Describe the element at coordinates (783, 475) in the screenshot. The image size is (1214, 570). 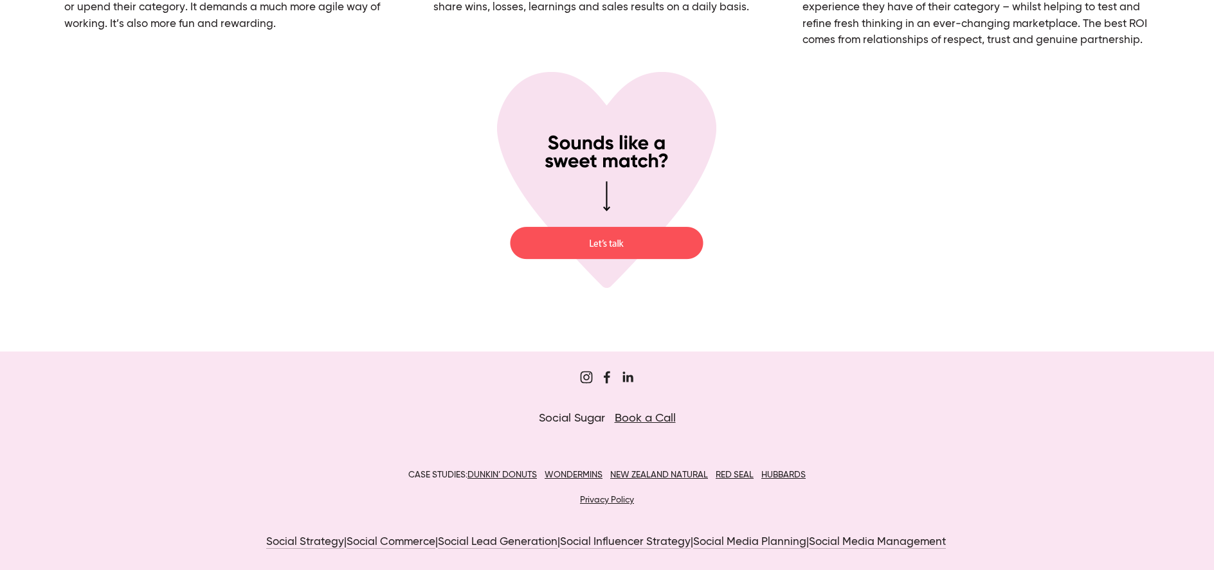
I see `u: HUBBARDS` at that location.